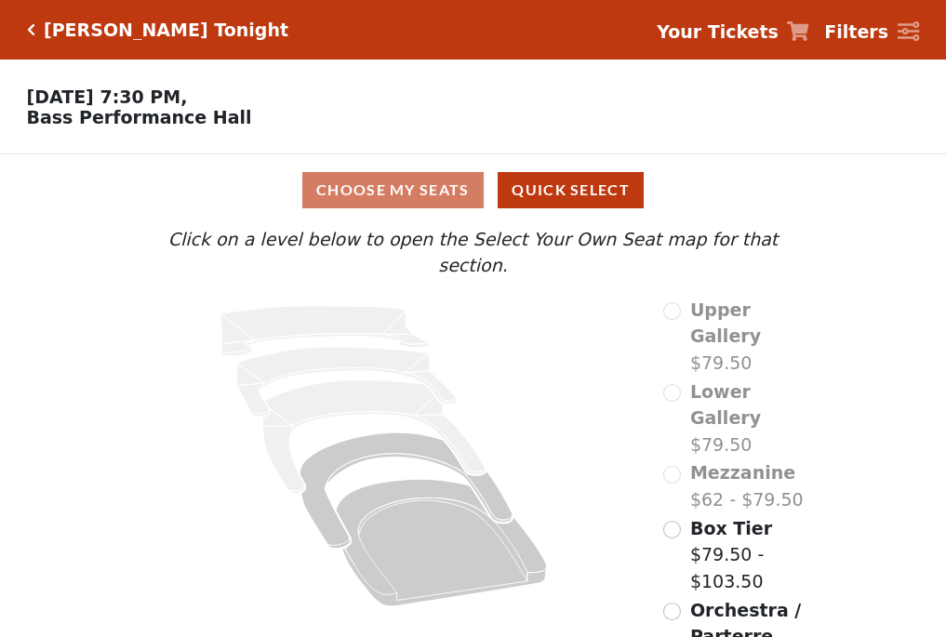 The height and width of the screenshot is (637, 946). Describe the element at coordinates (31, 30) in the screenshot. I see `a: Click here to go back to filters` at that location.